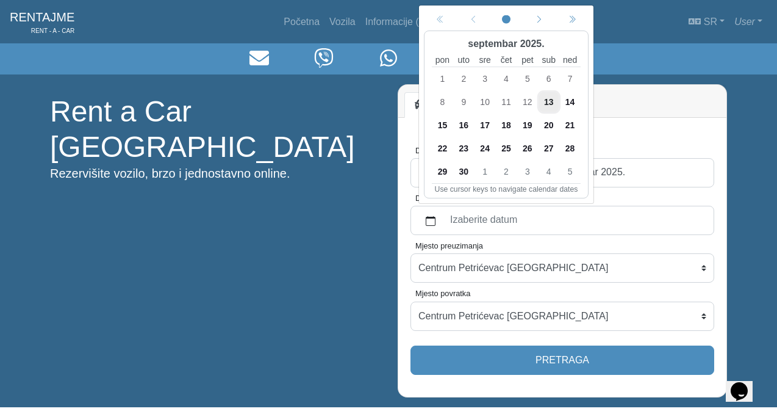 This screenshot has height=414, width=777. What do you see at coordinates (301, 22) in the screenshot?
I see `a: Početna` at bounding box center [301, 22].